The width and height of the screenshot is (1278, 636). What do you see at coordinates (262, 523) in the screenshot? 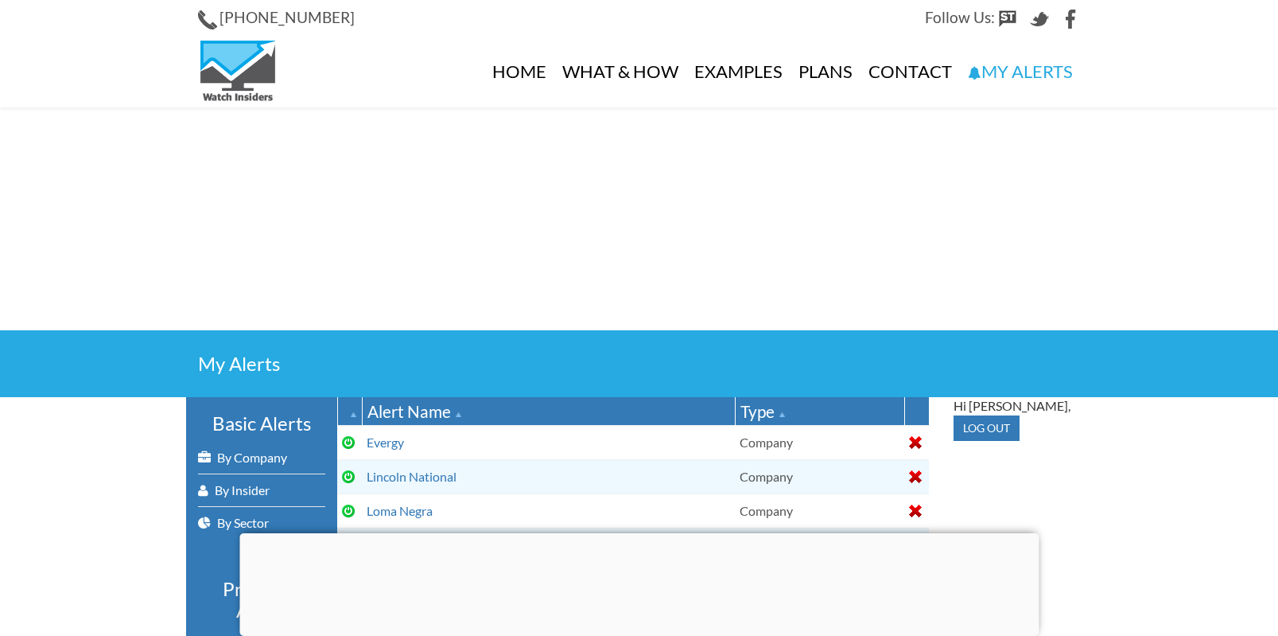
I see `a: By Sector` at bounding box center [262, 523].